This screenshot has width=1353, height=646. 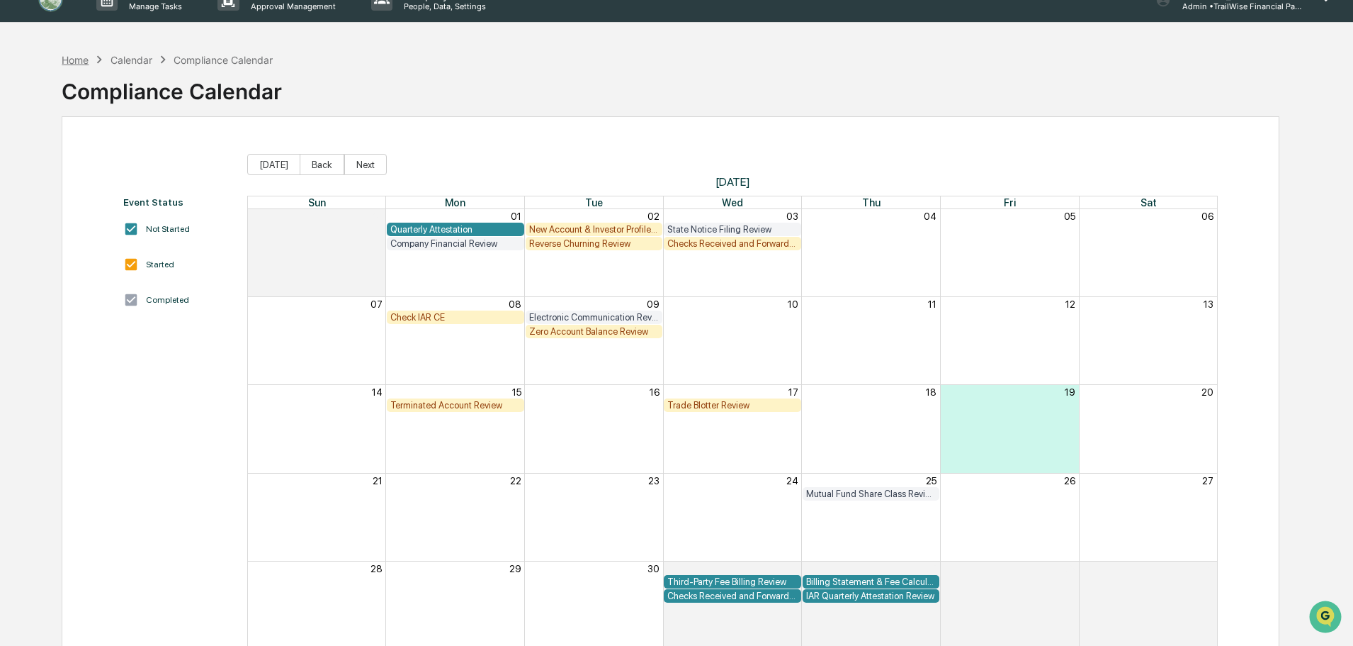 I want to click on button: 17, so click(x=794, y=392).